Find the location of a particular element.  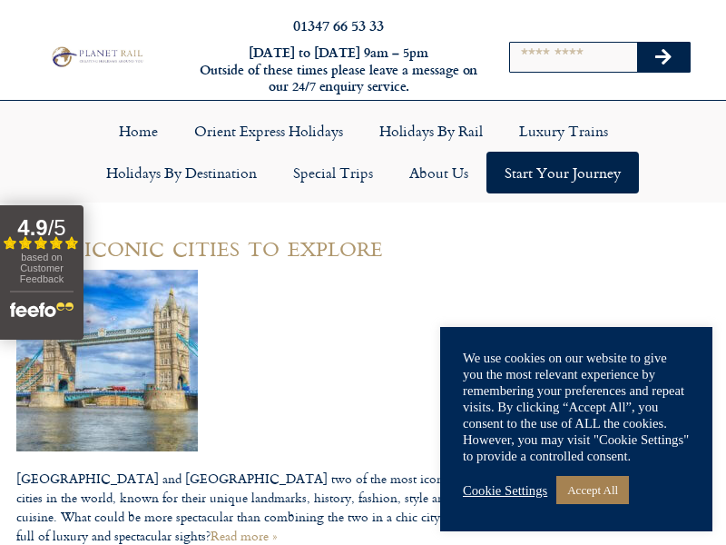

a: Holidays by Destination is located at coordinates (182, 172).